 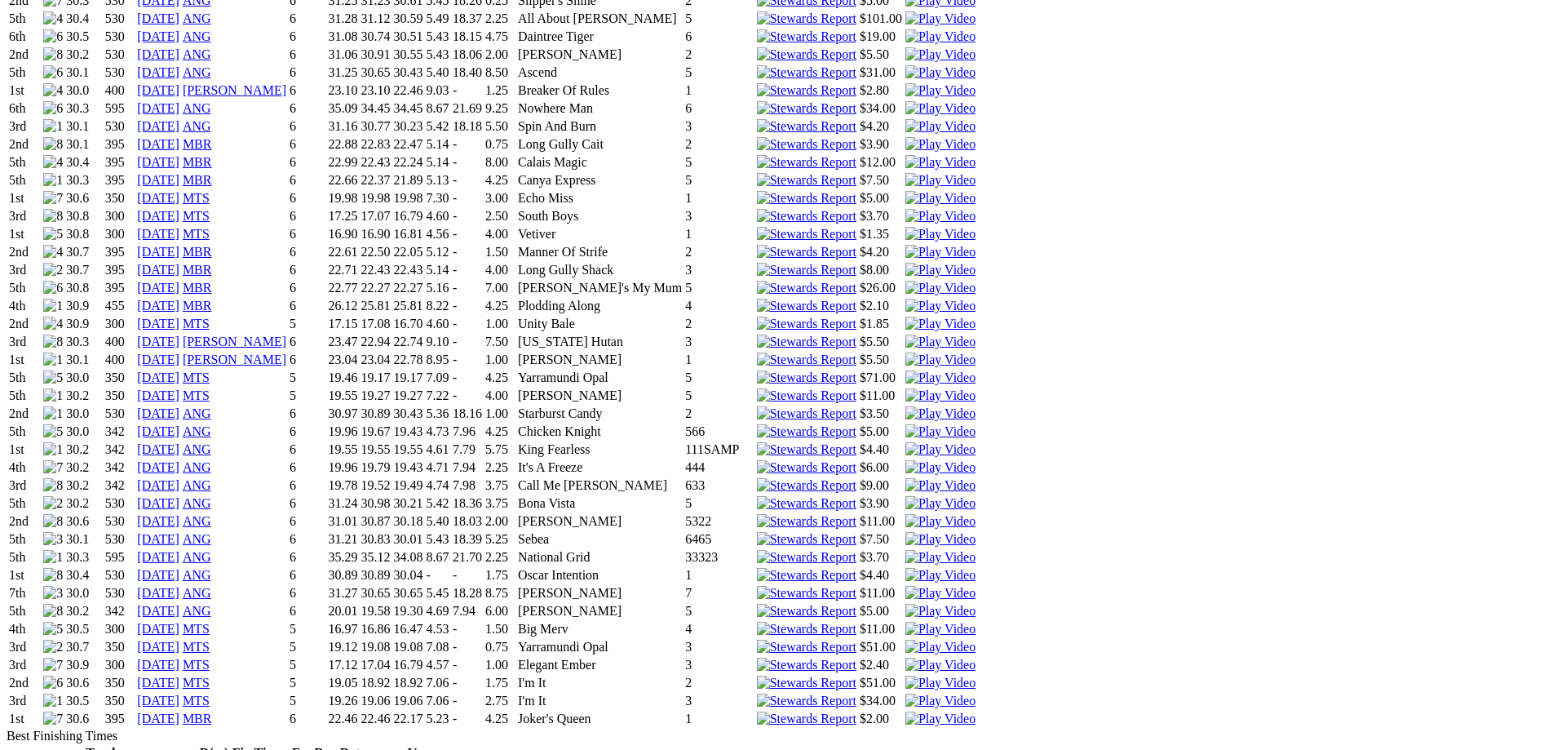 What do you see at coordinates (881, 55) in the screenshot?
I see `td: $5.50` at bounding box center [881, 55].